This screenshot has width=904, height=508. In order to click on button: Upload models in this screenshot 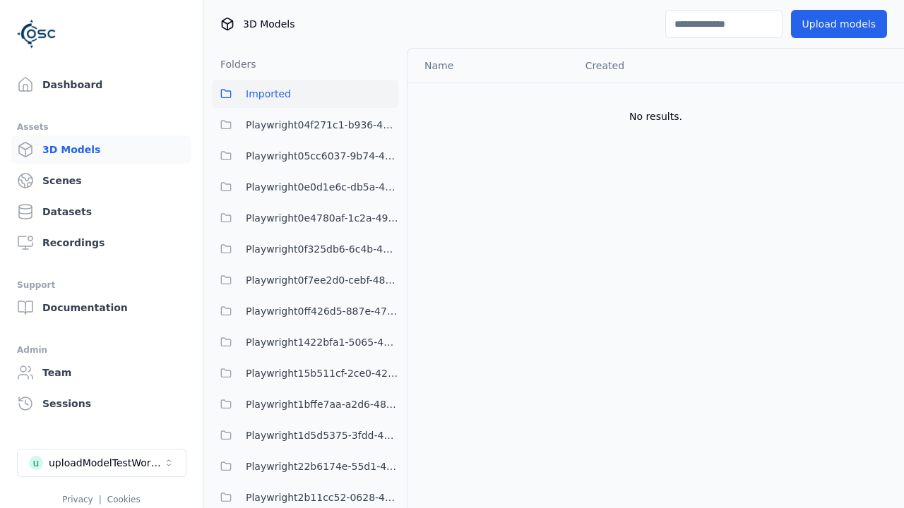, I will do `click(839, 24)`.